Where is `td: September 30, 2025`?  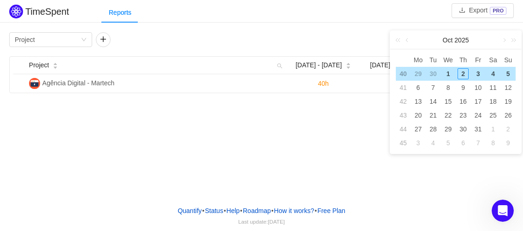
td: September 30, 2025 is located at coordinates (433, 74).